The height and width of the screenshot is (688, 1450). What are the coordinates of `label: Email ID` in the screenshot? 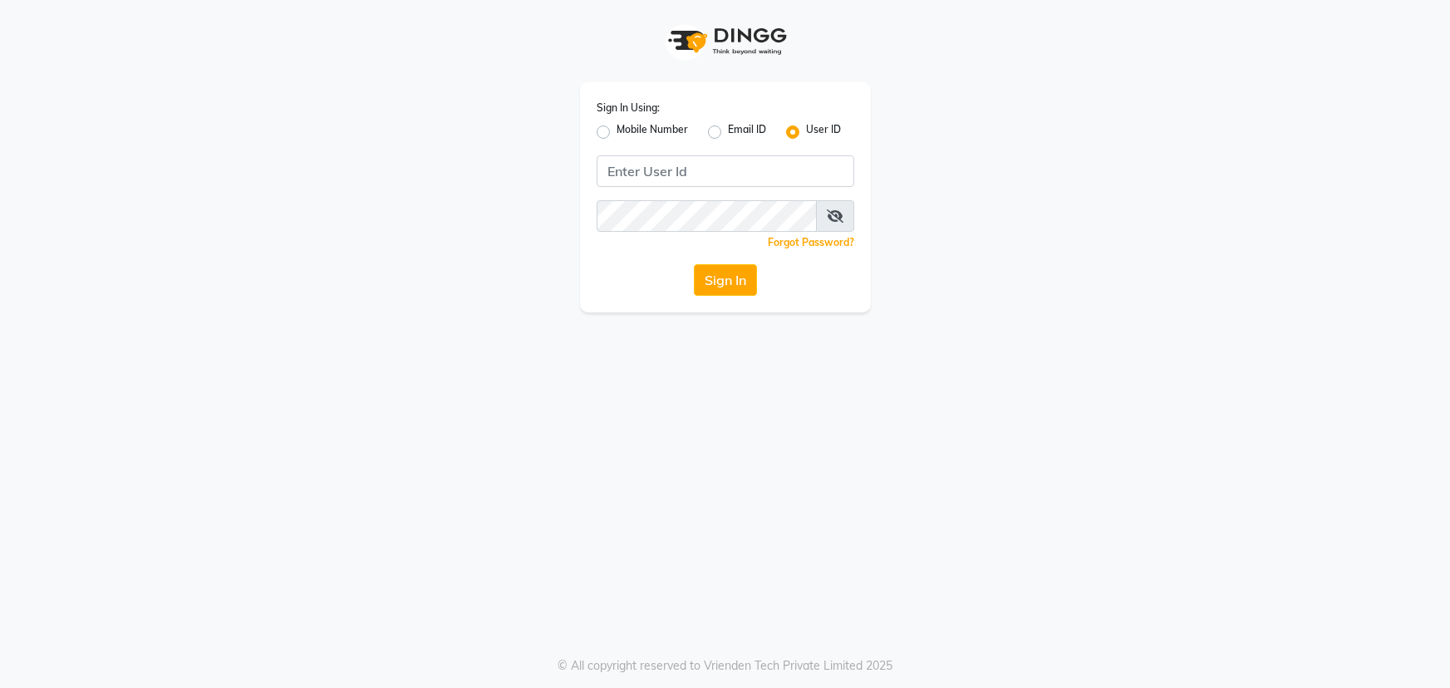 It's located at (747, 132).